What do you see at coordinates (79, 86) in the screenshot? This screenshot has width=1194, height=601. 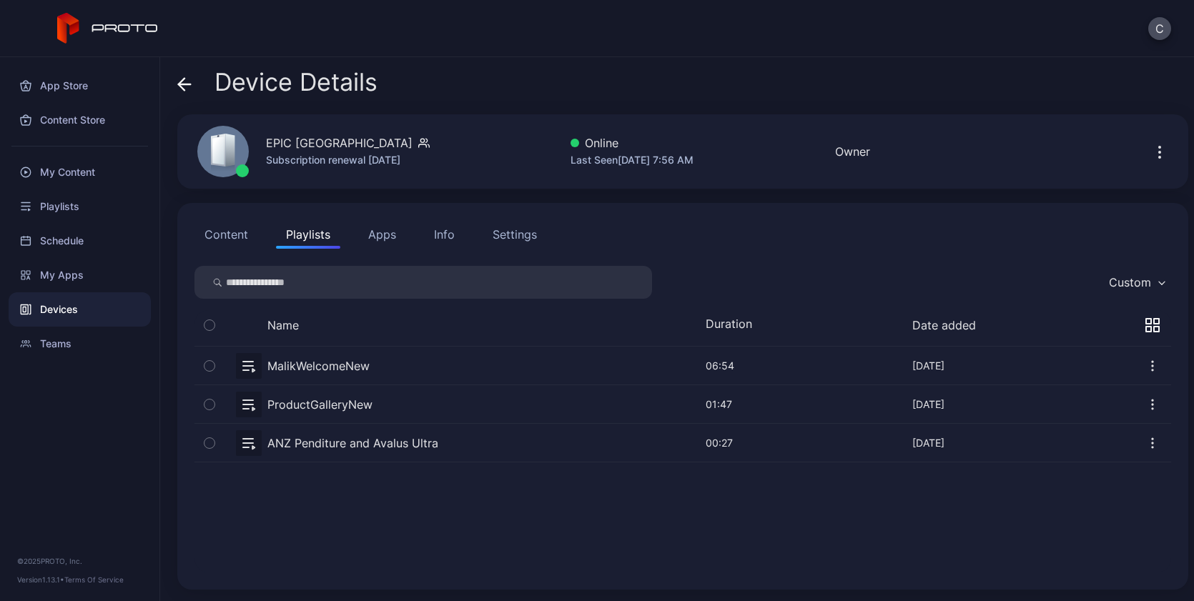 I see `div: App Store` at bounding box center [79, 86].